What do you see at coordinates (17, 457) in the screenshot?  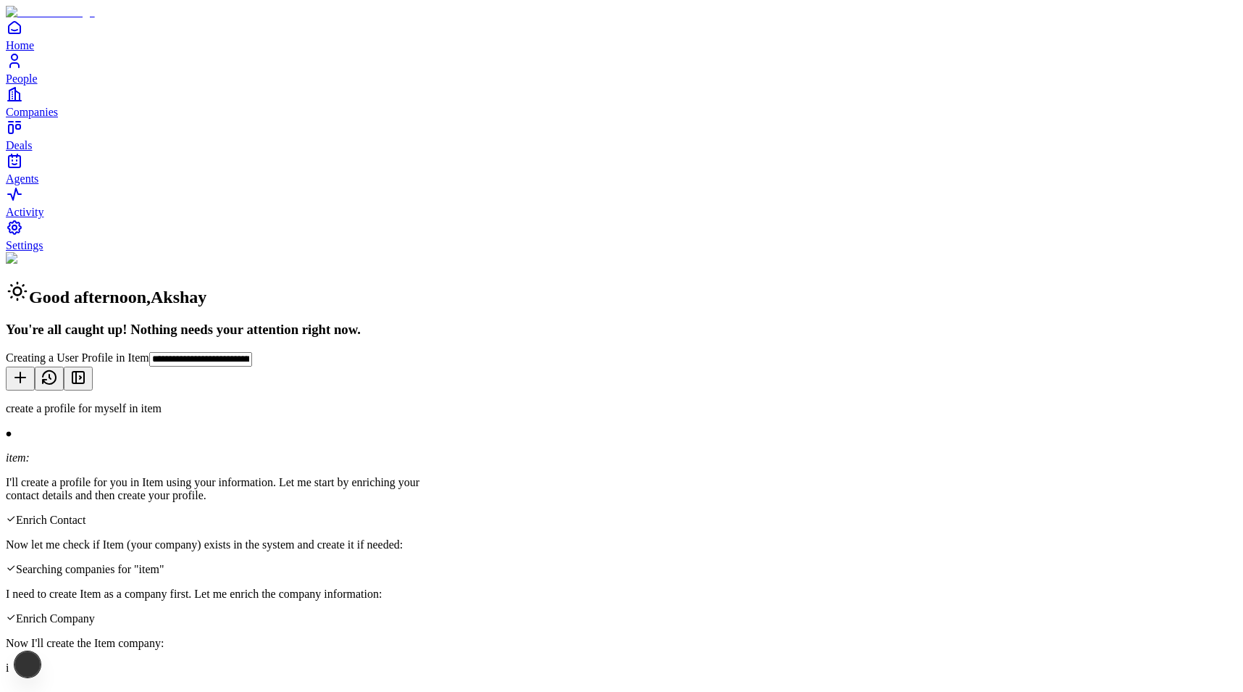 I see `i: item:` at bounding box center [17, 457].